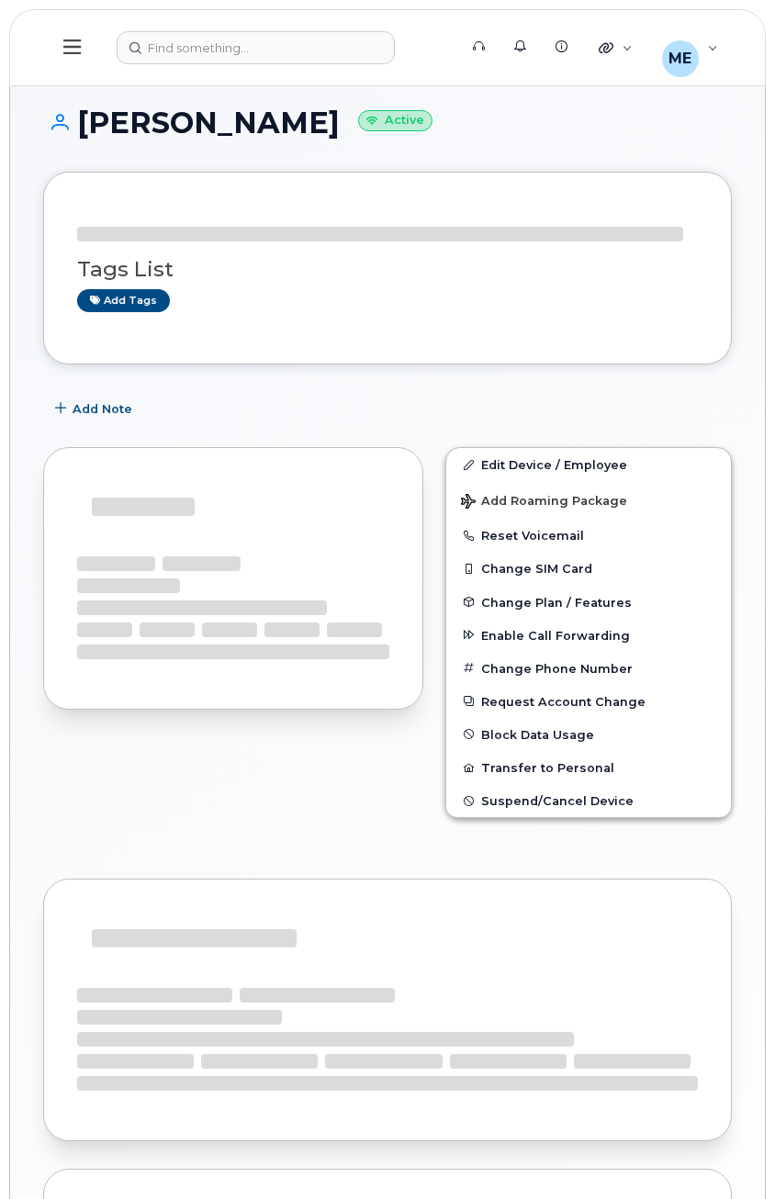 The image size is (775, 1199). Describe the element at coordinates (589, 636) in the screenshot. I see `button: Enable Call Forwarding` at that location.